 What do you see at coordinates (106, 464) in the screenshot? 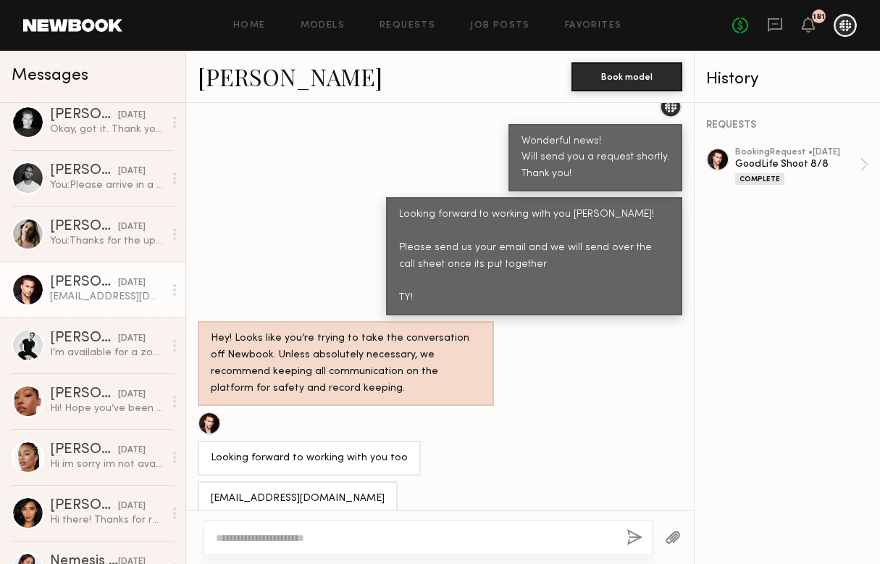
I see `div: Hi im sorry im not available!` at bounding box center [106, 464].